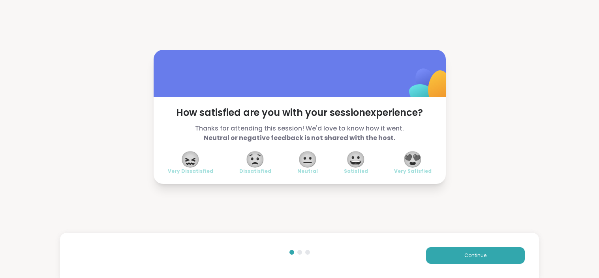 This screenshot has width=599, height=278. Describe the element at coordinates (476, 255) in the screenshot. I see `span: Continue` at that location.